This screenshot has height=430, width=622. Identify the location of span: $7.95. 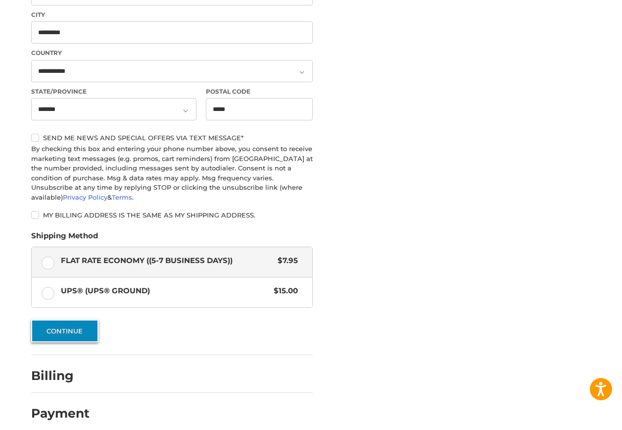
(285, 260).